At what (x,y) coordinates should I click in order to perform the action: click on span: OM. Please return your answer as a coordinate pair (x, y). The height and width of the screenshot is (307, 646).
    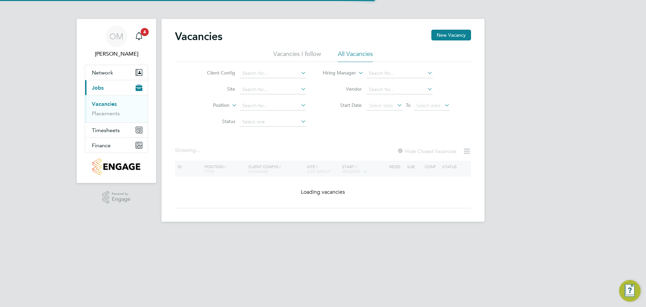
    Looking at the image, I should click on (116, 36).